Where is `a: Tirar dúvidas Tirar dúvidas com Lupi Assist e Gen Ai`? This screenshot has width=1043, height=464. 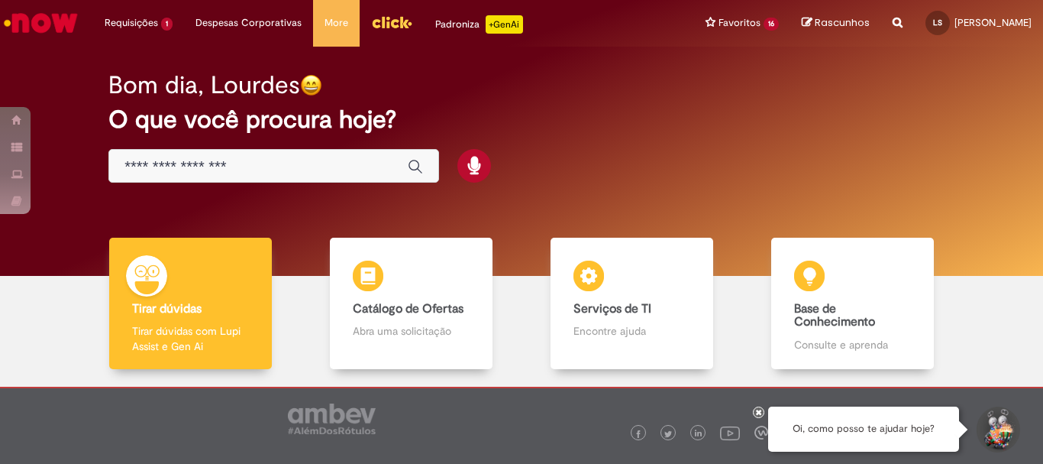 a: Tirar dúvidas Tirar dúvidas com Lupi Assist e Gen Ai is located at coordinates (190, 303).